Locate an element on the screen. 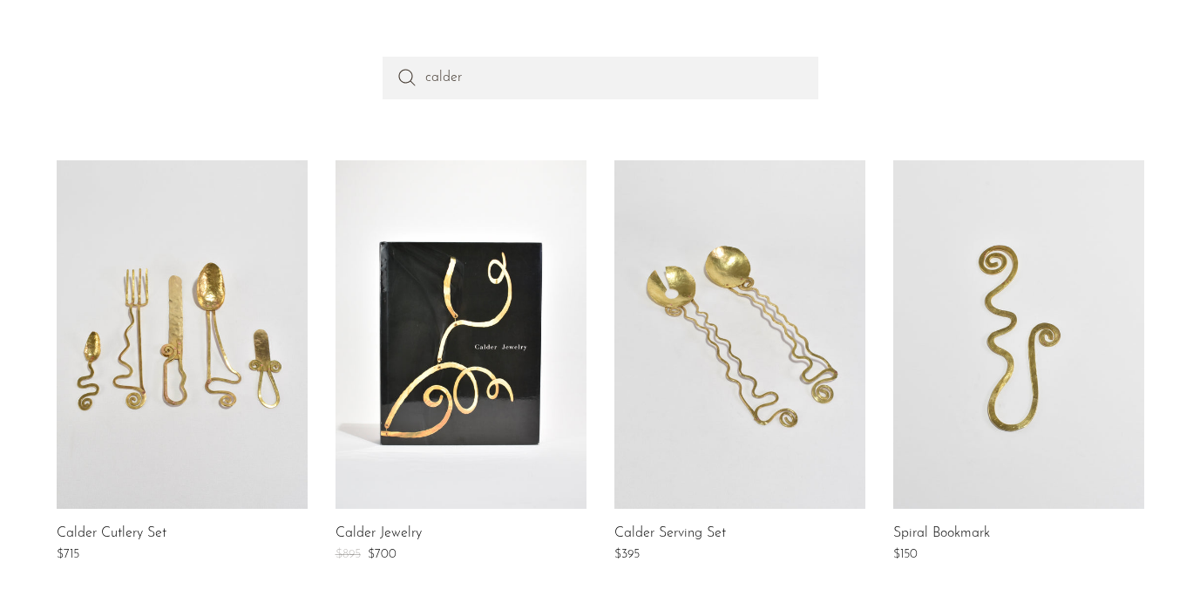  a: Calder Serving Set is located at coordinates (670, 534).